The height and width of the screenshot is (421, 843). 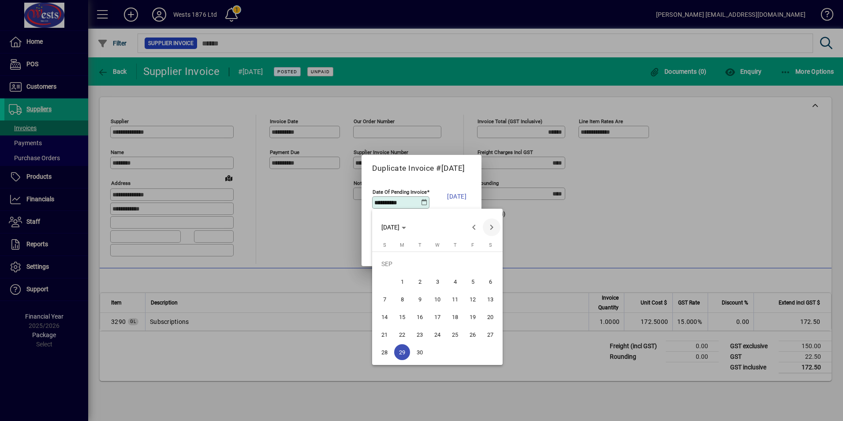 I want to click on span: 13, so click(x=490, y=299).